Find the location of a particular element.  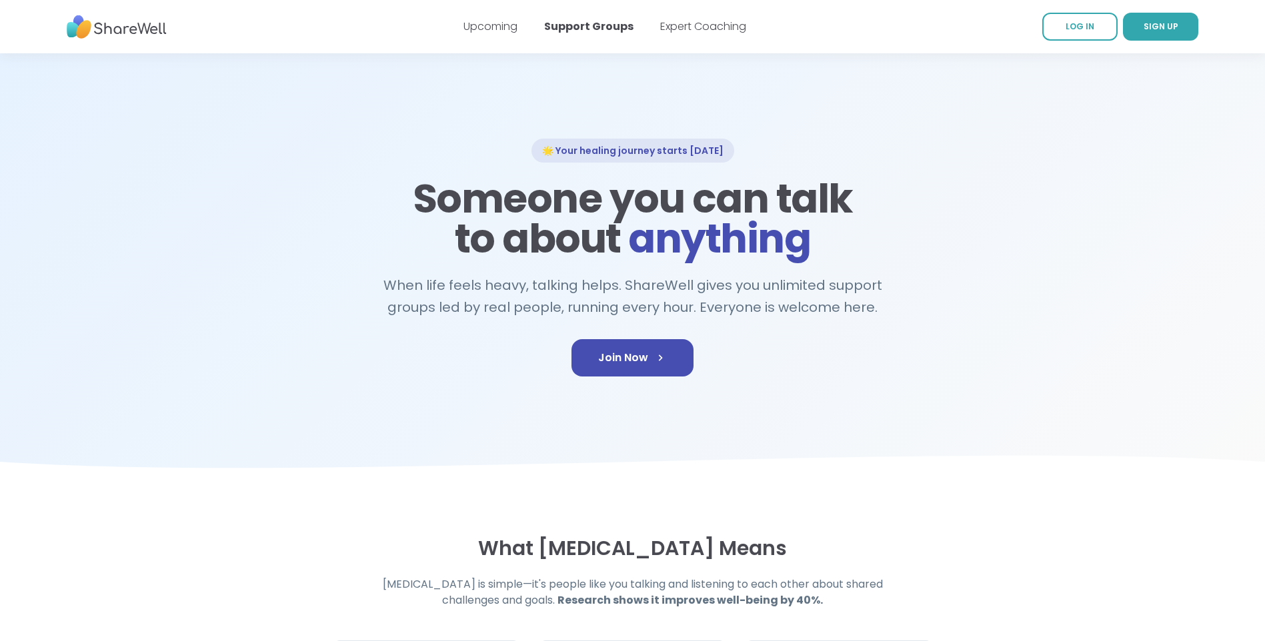

span: anything is located at coordinates (719, 239).